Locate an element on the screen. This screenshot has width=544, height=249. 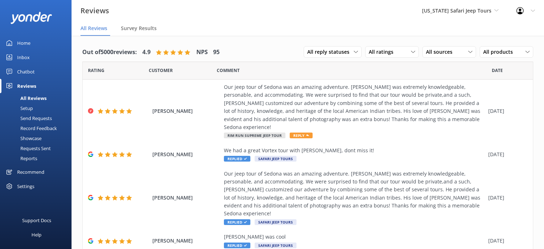
h3: Reviews is located at coordinates (95, 11).